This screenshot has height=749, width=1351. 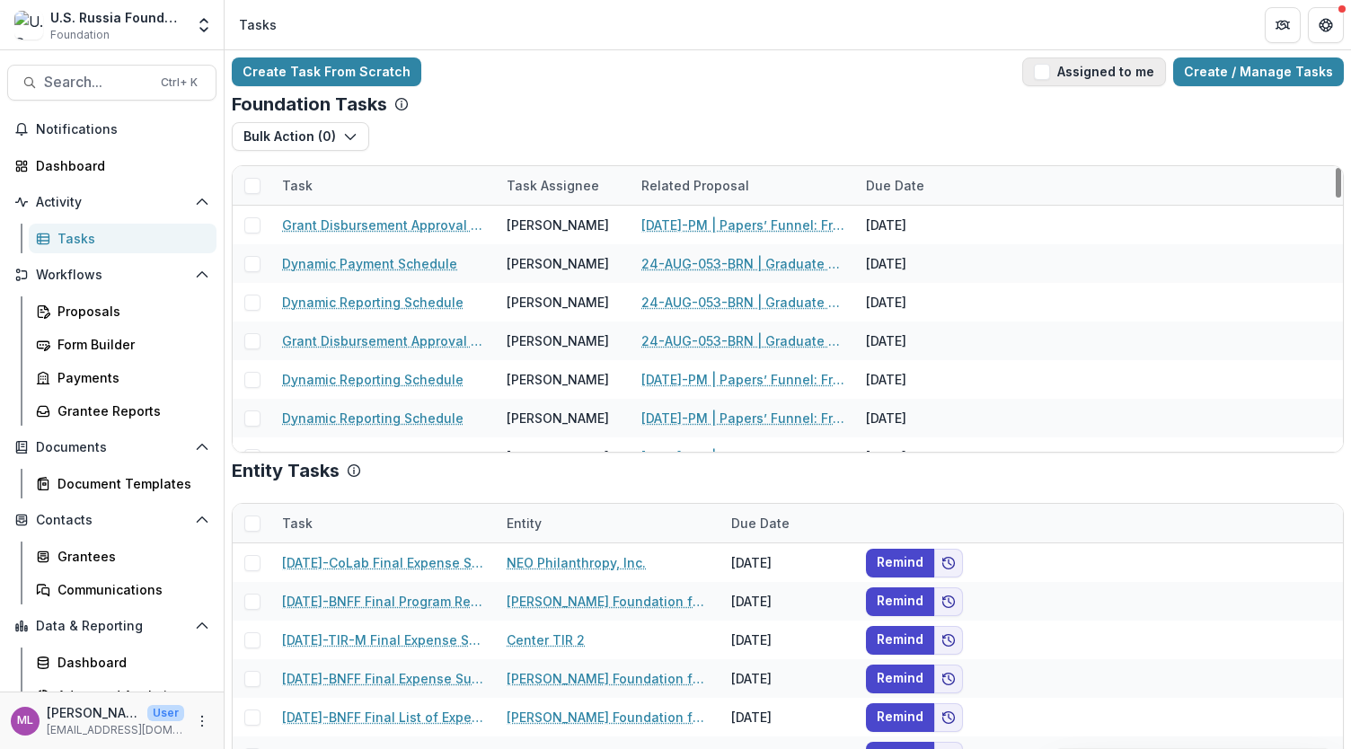 I want to click on div: Communications, so click(x=129, y=589).